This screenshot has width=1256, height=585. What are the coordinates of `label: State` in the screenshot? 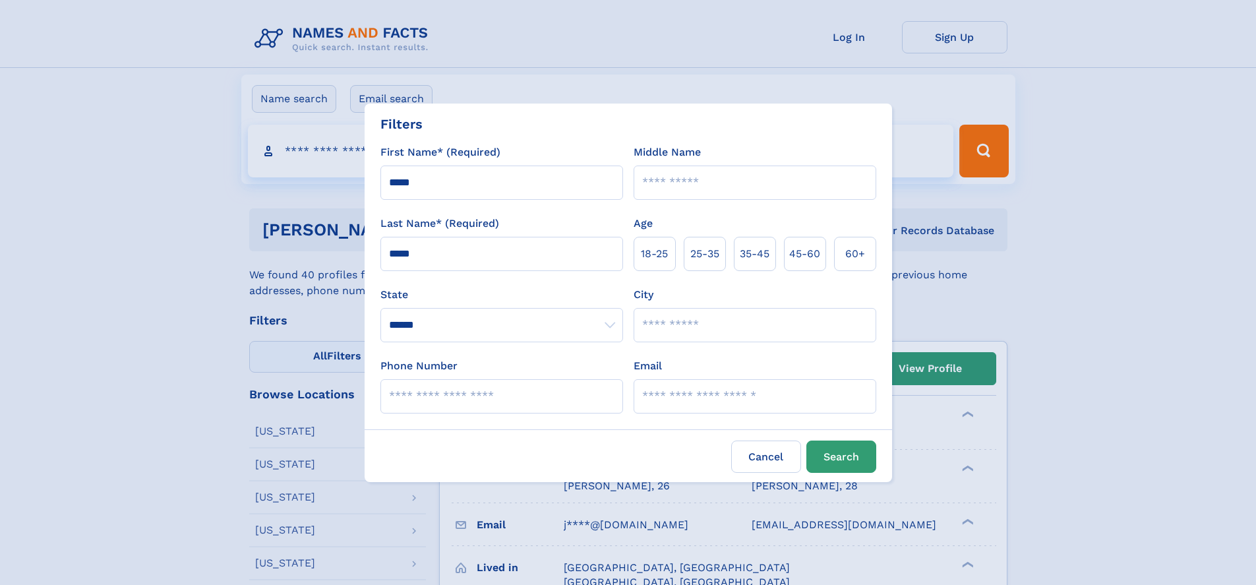 It's located at (502, 295).